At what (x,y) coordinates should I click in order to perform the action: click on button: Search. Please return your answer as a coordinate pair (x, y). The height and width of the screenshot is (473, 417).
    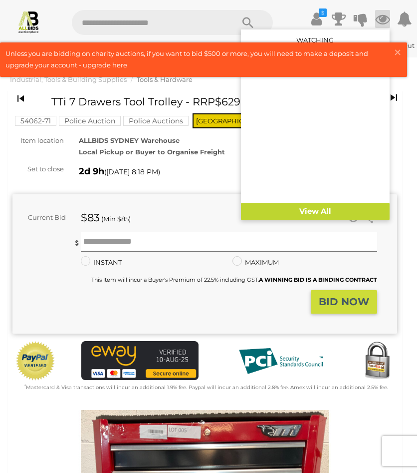
    Looking at the image, I should click on (248, 22).